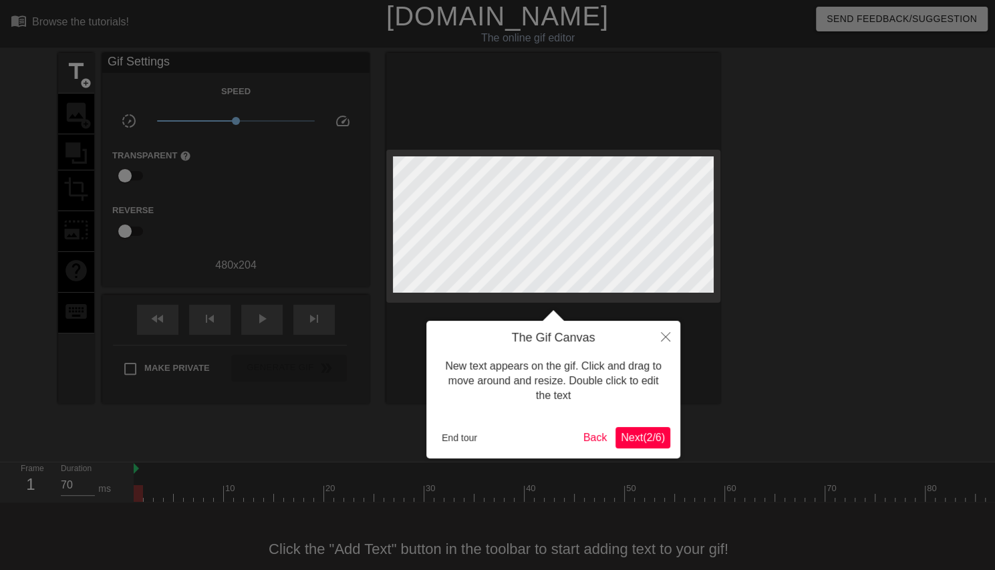  What do you see at coordinates (553, 338) in the screenshot?
I see `h4: The Gif Canvas` at bounding box center [553, 338].